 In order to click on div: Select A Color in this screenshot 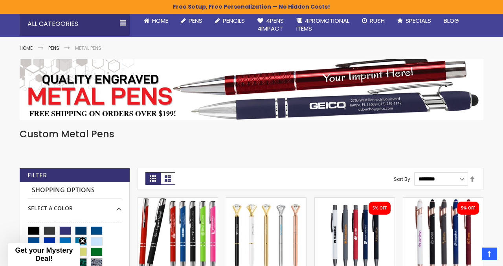, I will do `click(75, 206)`.